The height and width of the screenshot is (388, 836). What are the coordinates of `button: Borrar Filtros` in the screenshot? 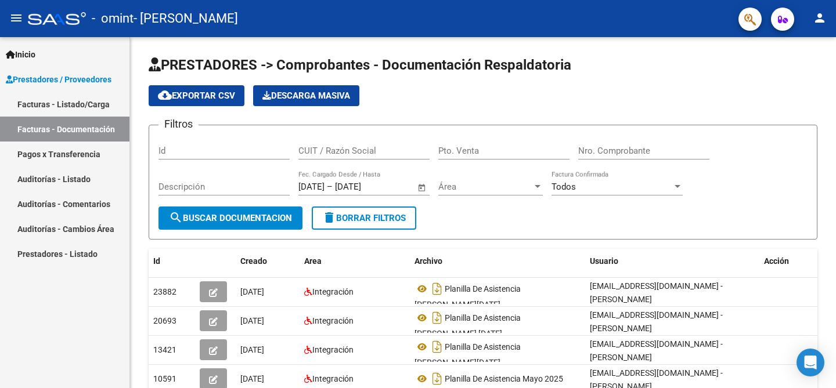 It's located at (364, 218).